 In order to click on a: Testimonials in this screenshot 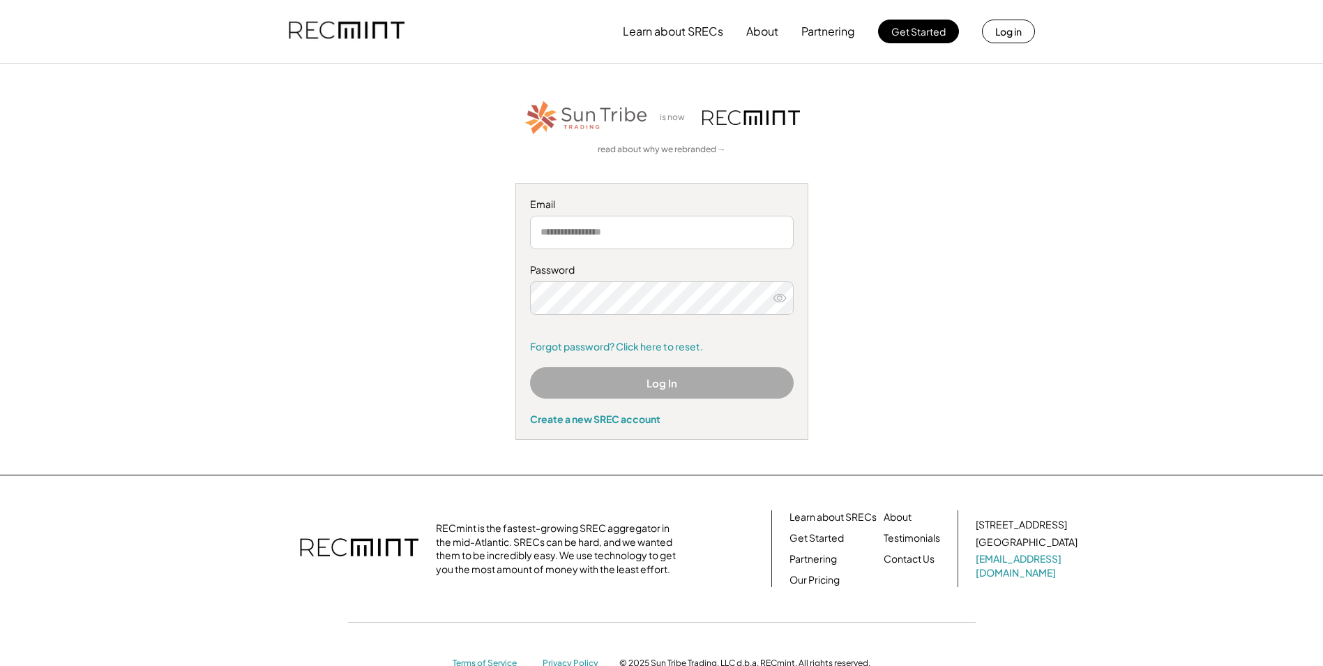, I will do `click(912, 538)`.